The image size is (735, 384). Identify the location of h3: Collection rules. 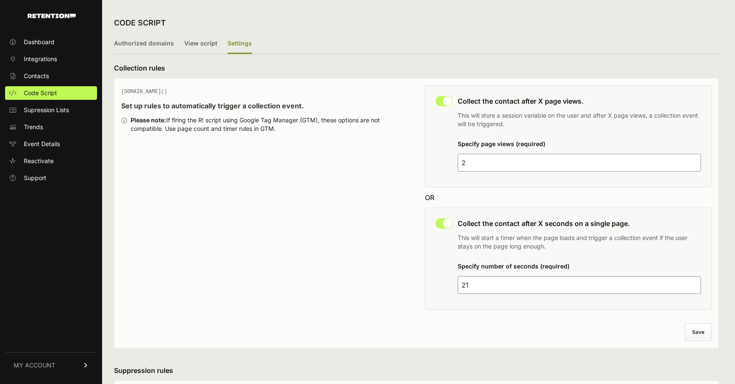
(416, 68).